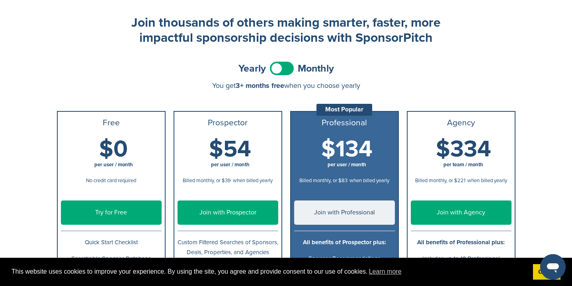 Image resolution: width=572 pixels, height=286 pixels. What do you see at coordinates (286, 86) in the screenshot?
I see `div: You get when you choose yearly` at bounding box center [286, 86].